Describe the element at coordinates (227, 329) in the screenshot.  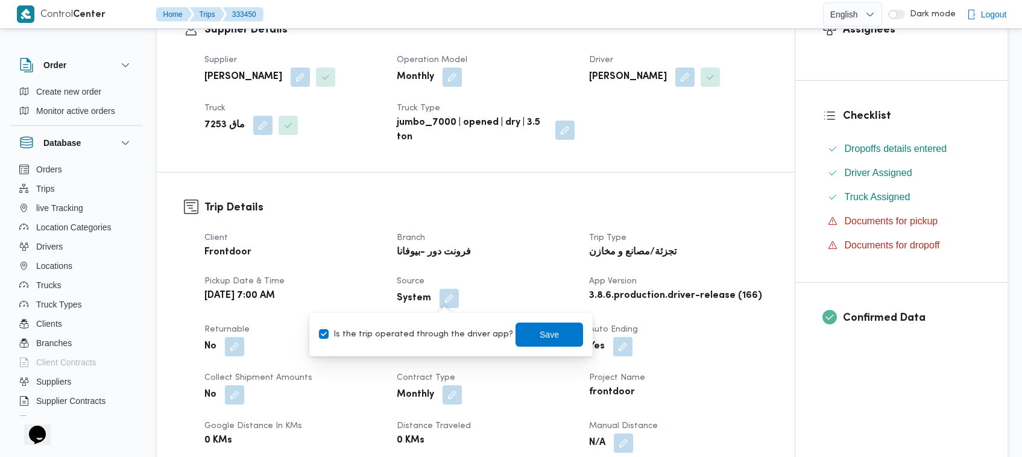
I see `span: Returnable` at that location.